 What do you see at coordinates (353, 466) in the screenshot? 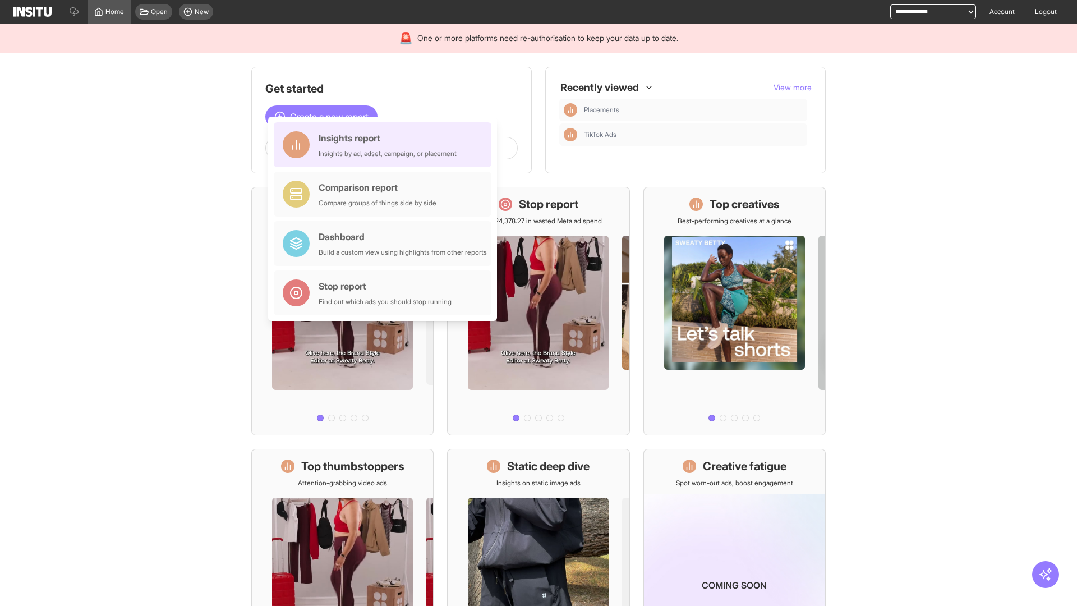
I see `h1: Top thumbstoppers` at bounding box center [353, 466].